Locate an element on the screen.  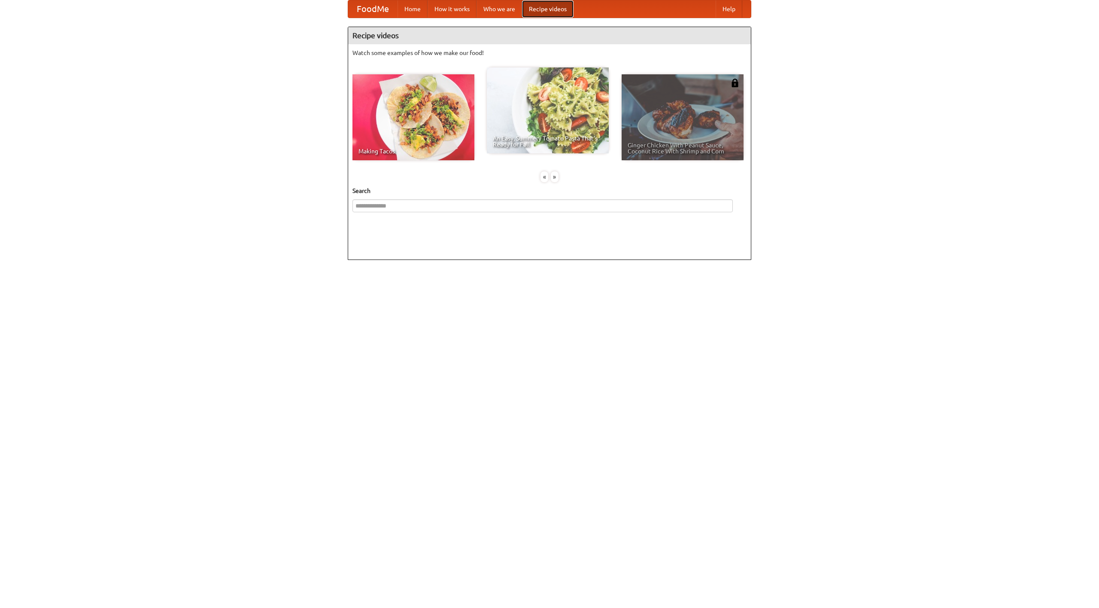
a: Who we are is located at coordinates (499, 9).